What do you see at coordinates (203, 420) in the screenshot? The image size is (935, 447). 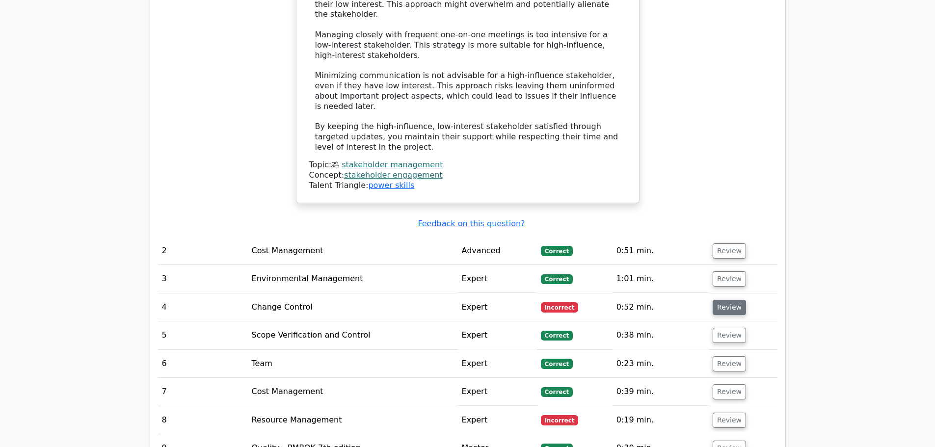 I see `td: 8` at bounding box center [203, 420].